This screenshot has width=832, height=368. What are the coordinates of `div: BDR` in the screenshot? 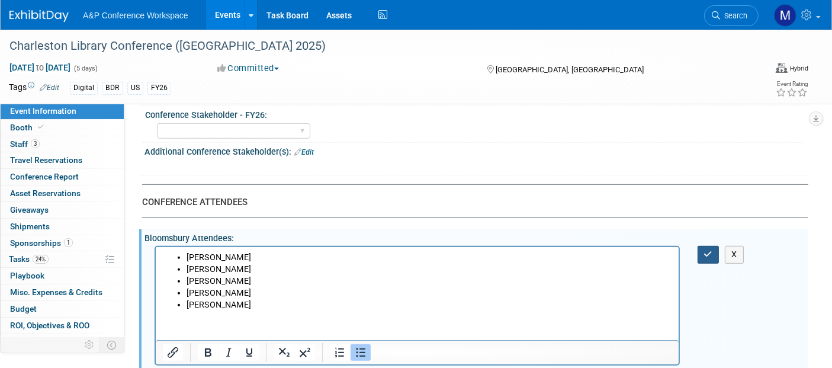 It's located at (112, 88).